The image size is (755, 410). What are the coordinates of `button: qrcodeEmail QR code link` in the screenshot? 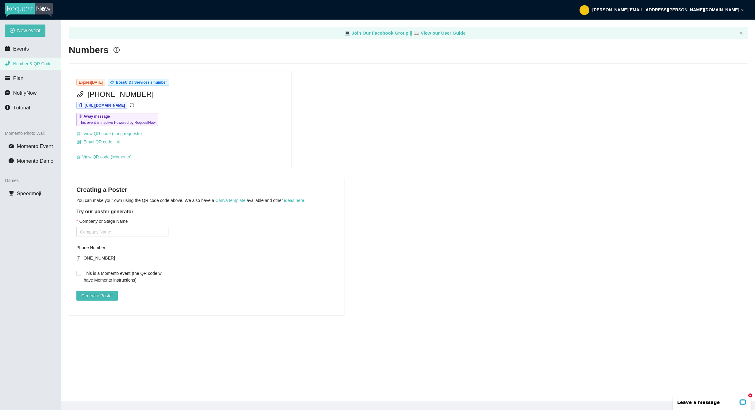 It's located at (98, 142).